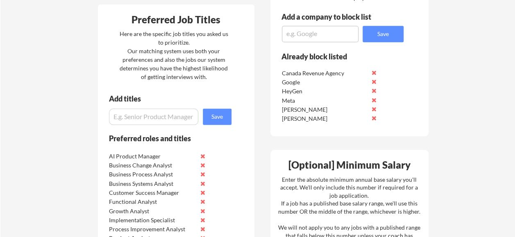 The image size is (515, 237). Describe the element at coordinates (174, 55) in the screenshot. I see `div: Here are the specific job titles you asked us to prioritize. Our matching system uses both your p...` at that location.